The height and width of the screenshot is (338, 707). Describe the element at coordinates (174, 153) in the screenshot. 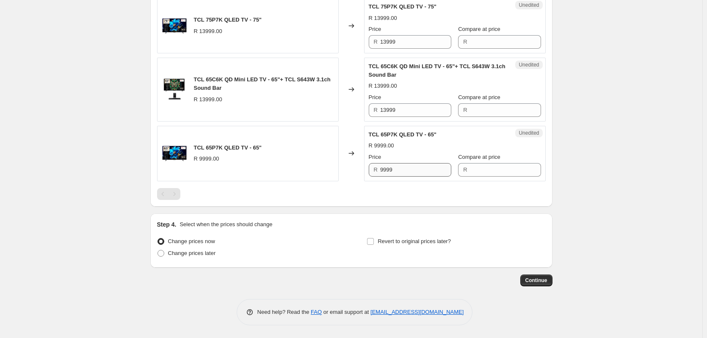

I see `img: 65P7K.1_80x.webp` at that location.